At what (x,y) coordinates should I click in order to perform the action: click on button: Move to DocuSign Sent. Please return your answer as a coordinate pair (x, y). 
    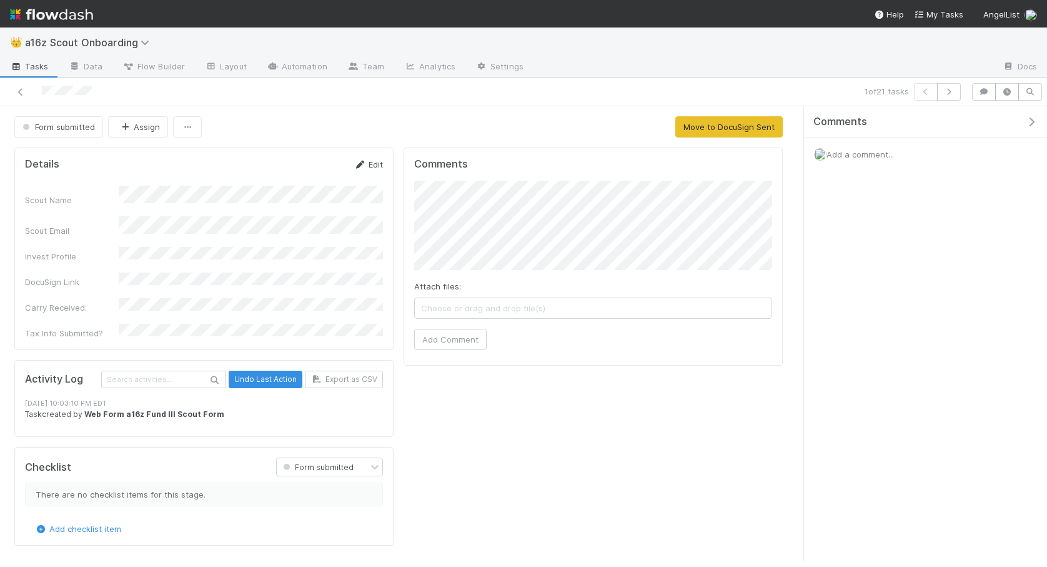
    Looking at the image, I should click on (729, 127).